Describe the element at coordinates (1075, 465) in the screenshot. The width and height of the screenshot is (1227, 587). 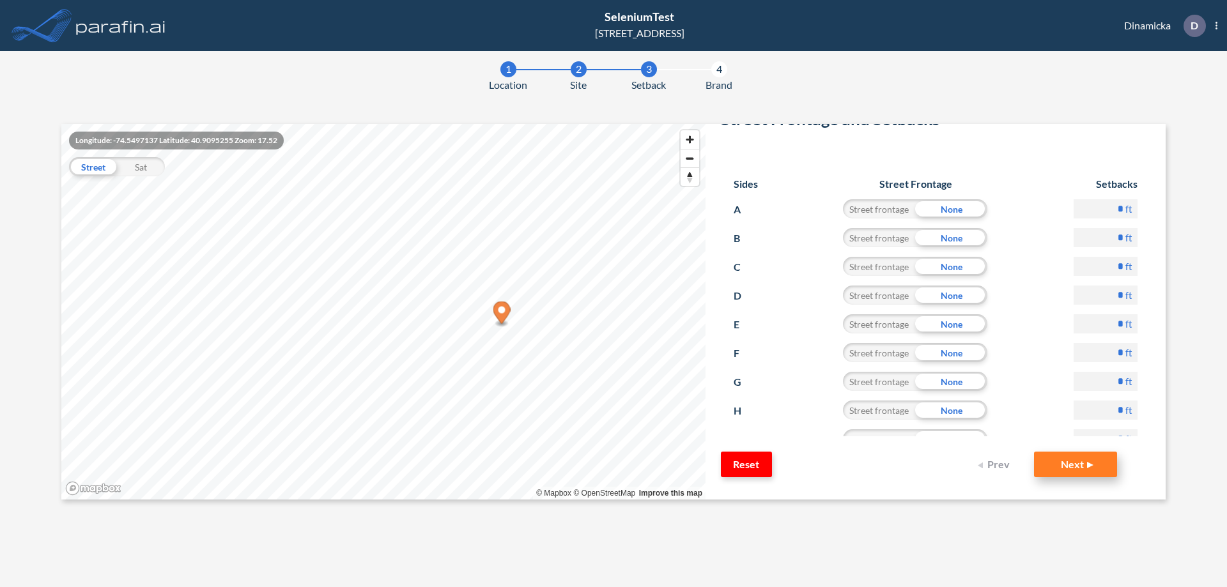
I see `button: Next` at that location.